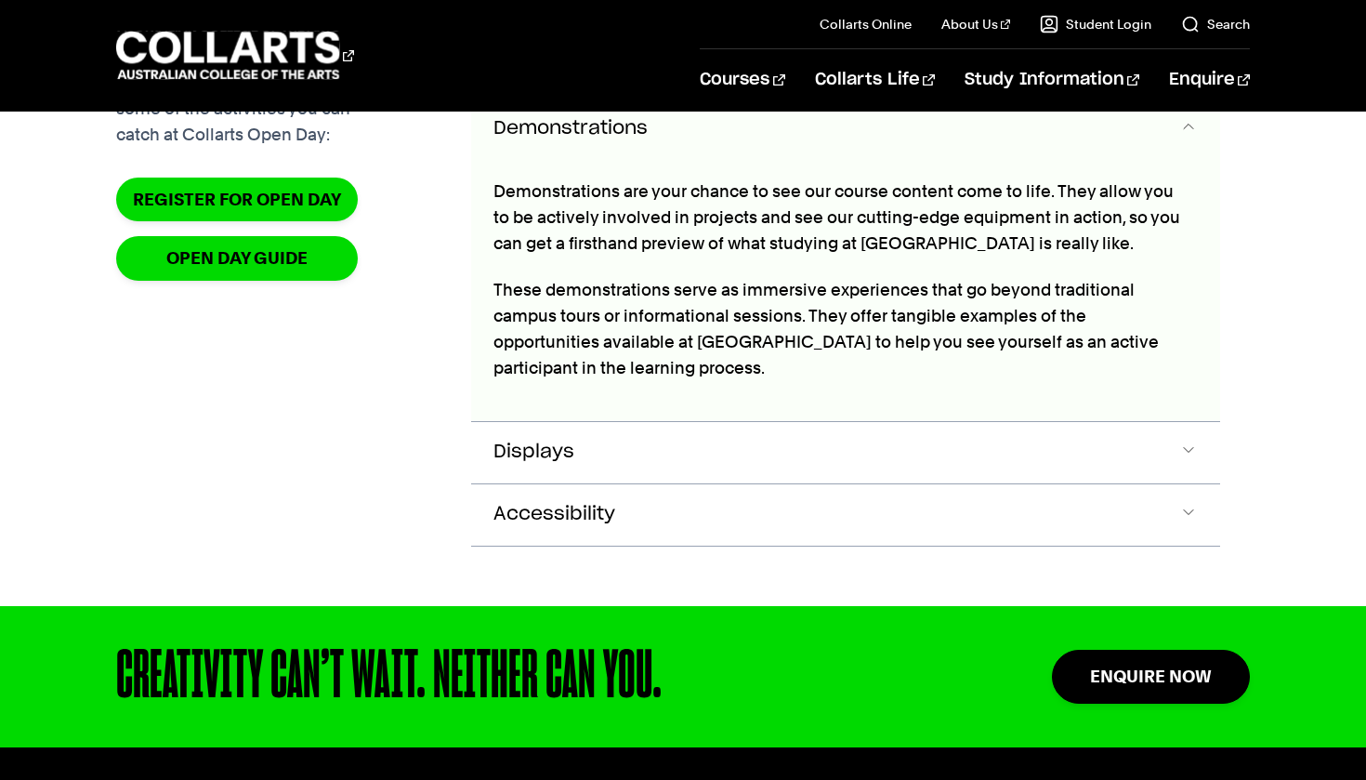 The height and width of the screenshot is (780, 1366). I want to click on a: Enquire, so click(1209, 80).